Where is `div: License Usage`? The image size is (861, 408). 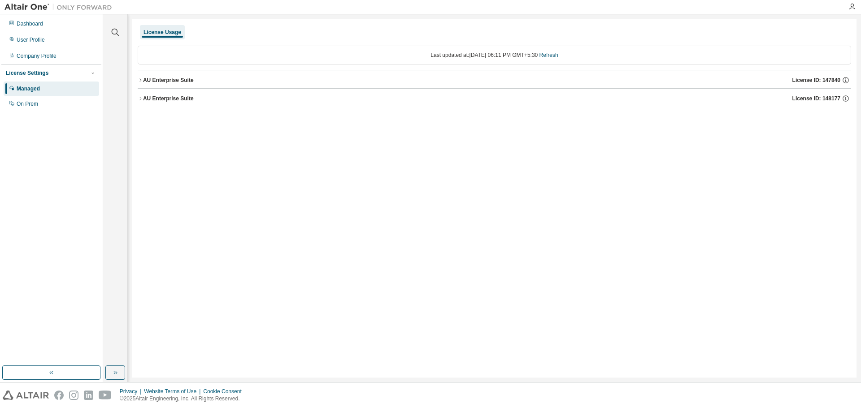
div: License Usage is located at coordinates (162, 32).